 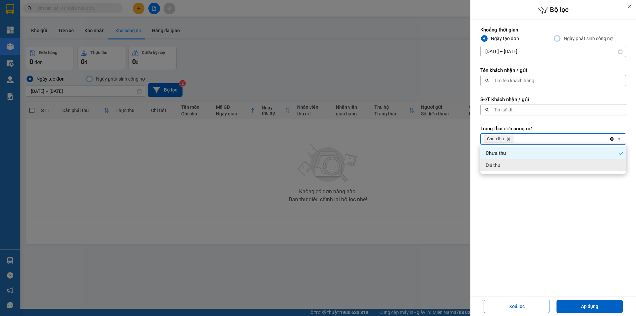 I want to click on div: Tìm số đt, so click(x=503, y=110).